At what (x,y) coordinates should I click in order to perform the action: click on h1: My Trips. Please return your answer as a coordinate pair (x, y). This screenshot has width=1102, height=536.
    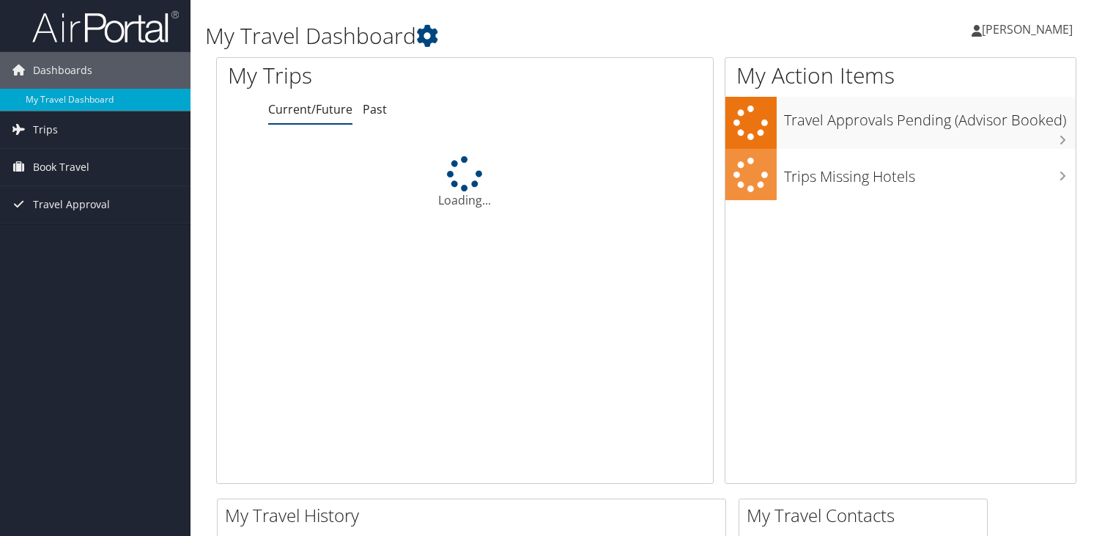
    Looking at the image, I should click on (361, 75).